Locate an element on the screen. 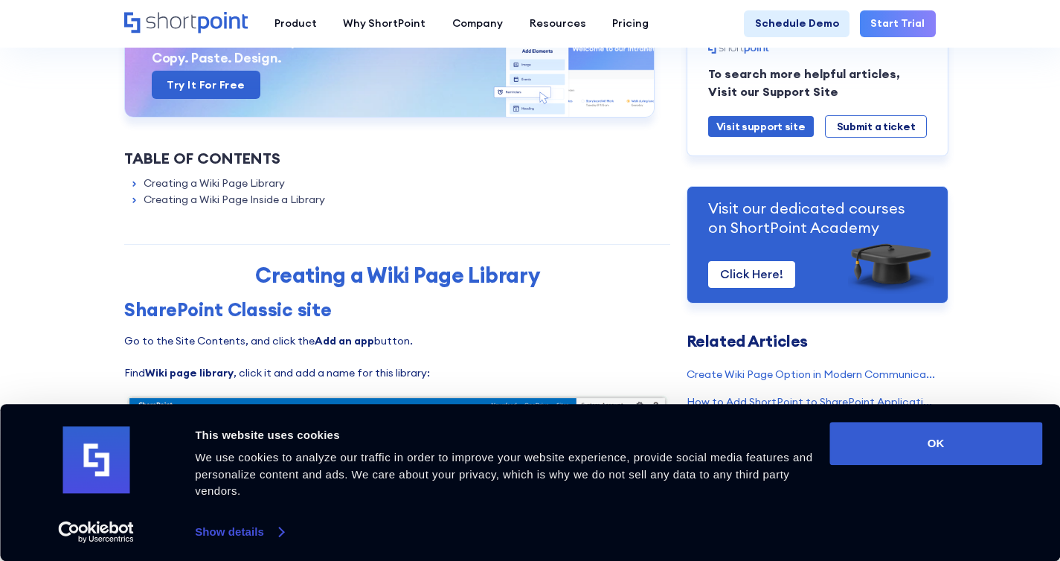 Image resolution: width=1060 pixels, height=561 pixels. p: Visit our dedicated courses on ShortPoint Academy is located at coordinates (818, 218).